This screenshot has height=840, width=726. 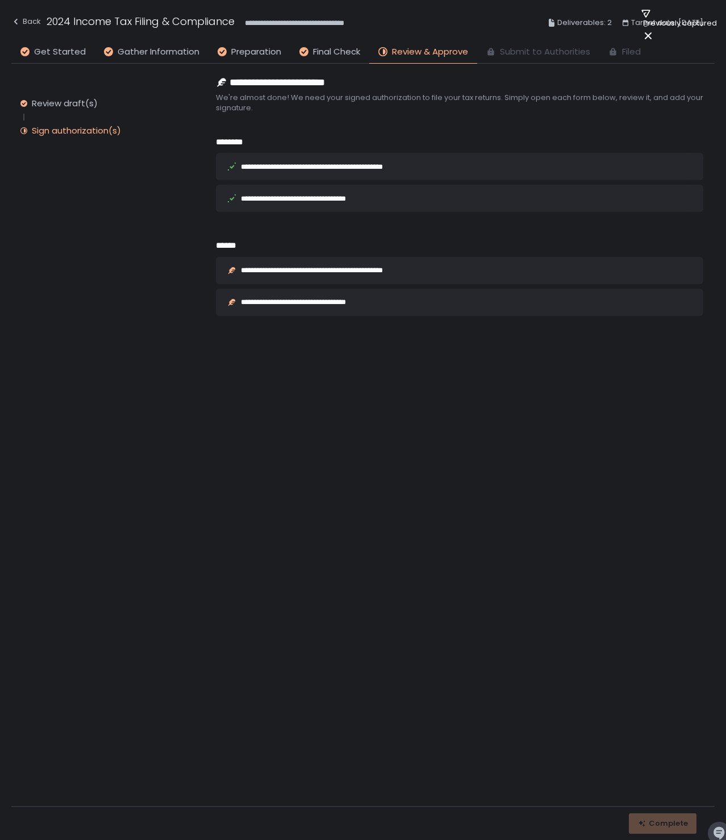 I want to click on h1: 2024 Income Tax Filing & Compliance, so click(x=140, y=21).